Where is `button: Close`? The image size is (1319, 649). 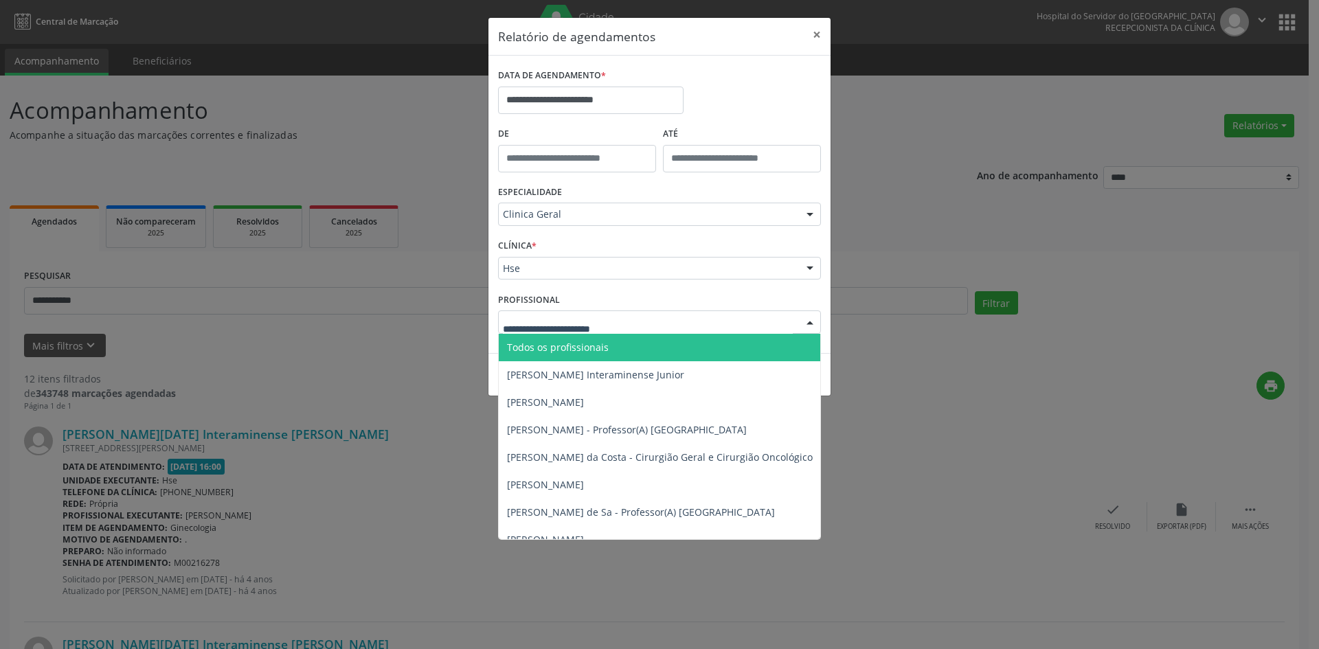
button: Close is located at coordinates (817, 34).